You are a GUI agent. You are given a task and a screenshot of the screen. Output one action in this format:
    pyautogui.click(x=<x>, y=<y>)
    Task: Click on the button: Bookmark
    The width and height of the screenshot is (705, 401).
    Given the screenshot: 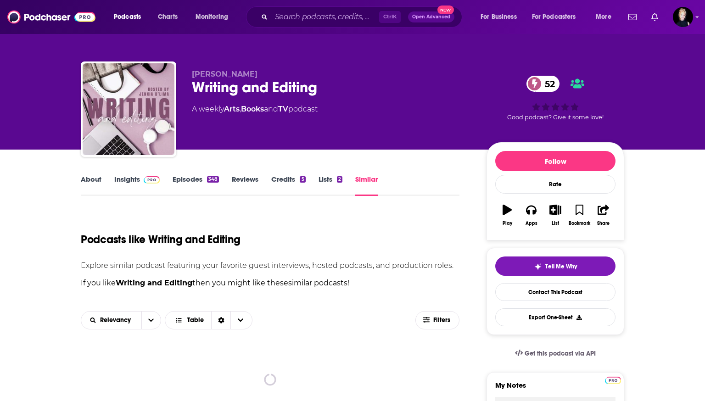 What is the action you would take?
    pyautogui.click(x=579, y=215)
    